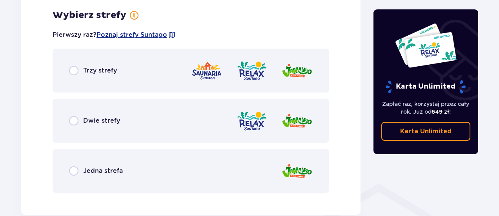  I want to click on a: Poznaj strefy Suntago, so click(132, 35).